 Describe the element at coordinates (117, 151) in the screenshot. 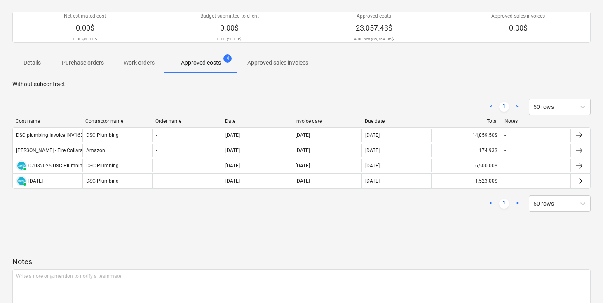

I see `div: Amazon` at that location.